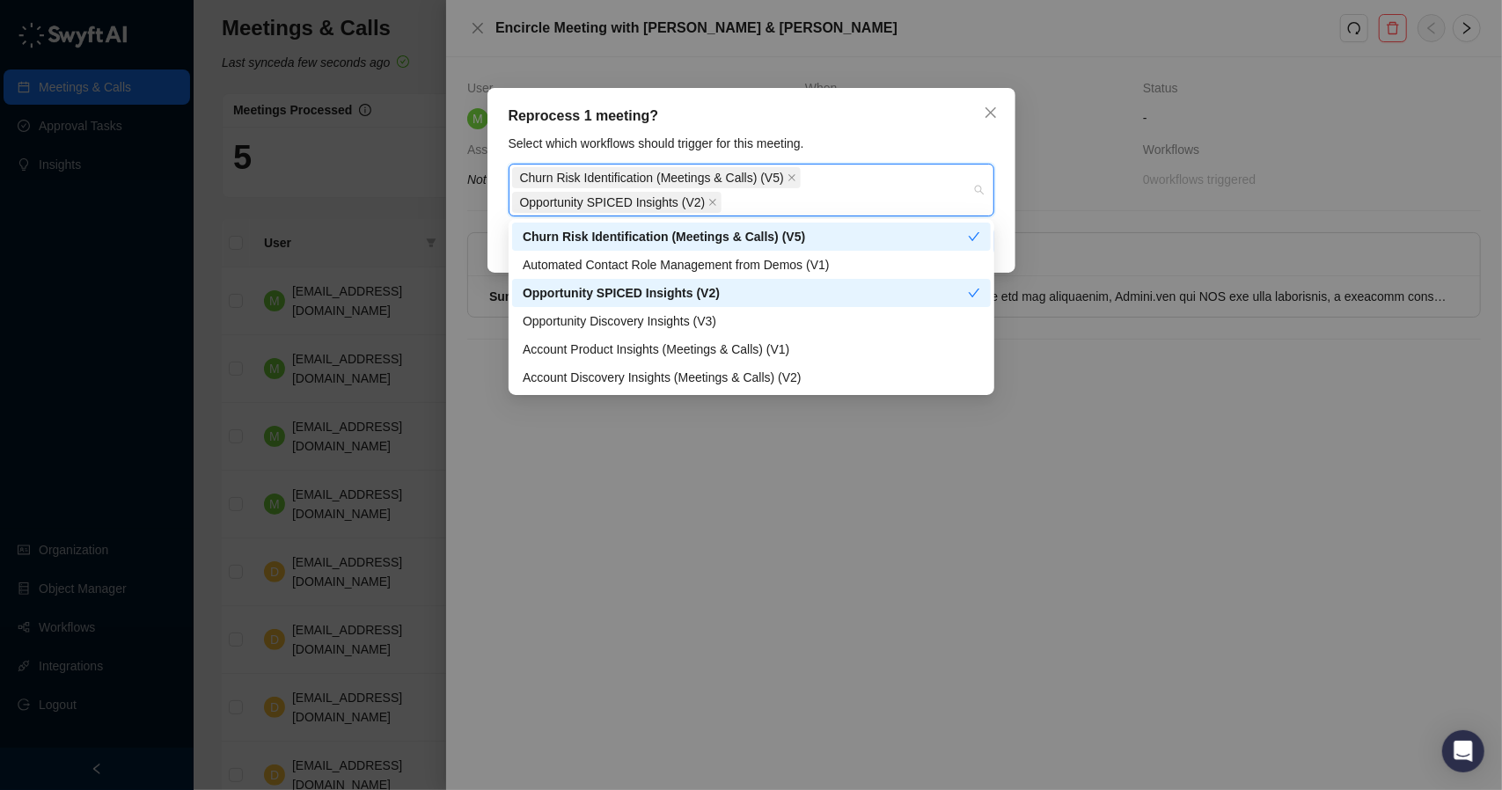  Describe the element at coordinates (1464, 752) in the screenshot. I see `div: Open Intercom Messenger` at that location.